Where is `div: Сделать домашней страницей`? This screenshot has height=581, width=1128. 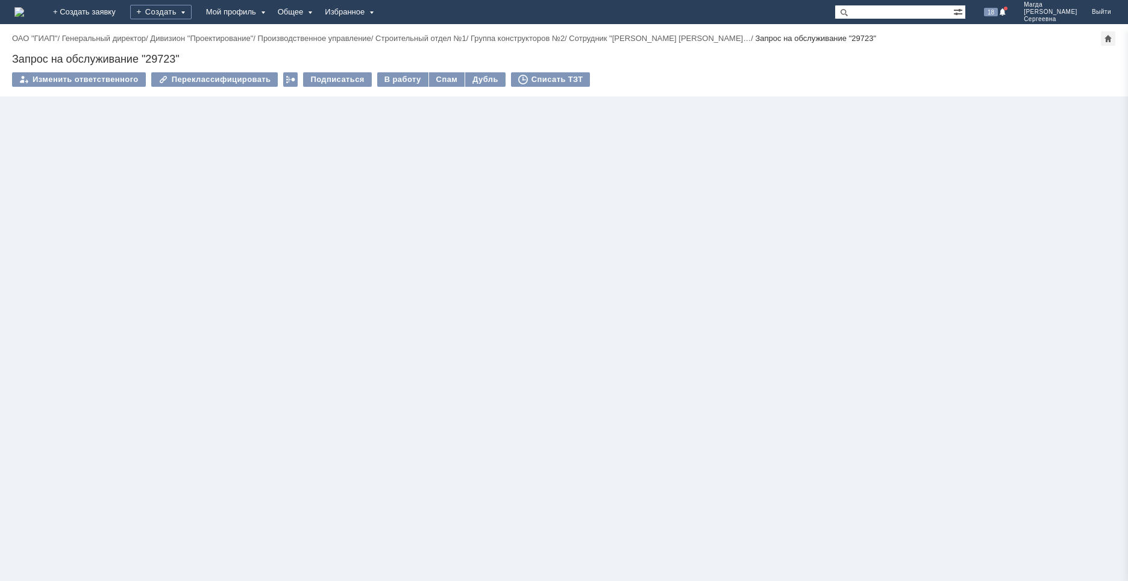 div: Сделать домашней страницей is located at coordinates (1108, 39).